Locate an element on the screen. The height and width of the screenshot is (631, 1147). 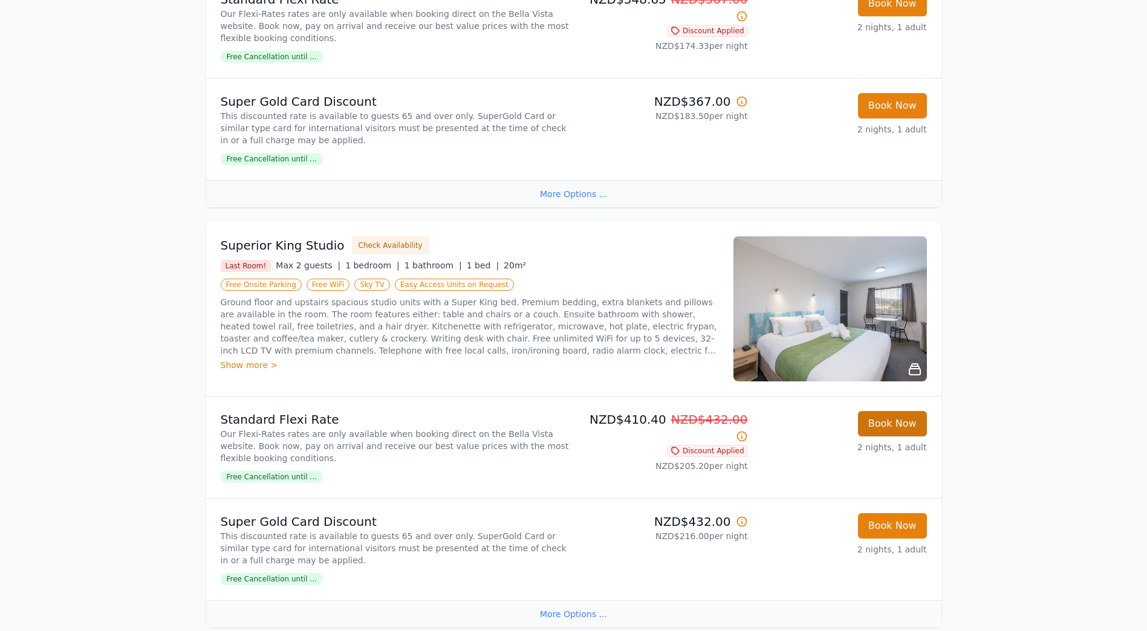
span: 20m² is located at coordinates (515, 265).